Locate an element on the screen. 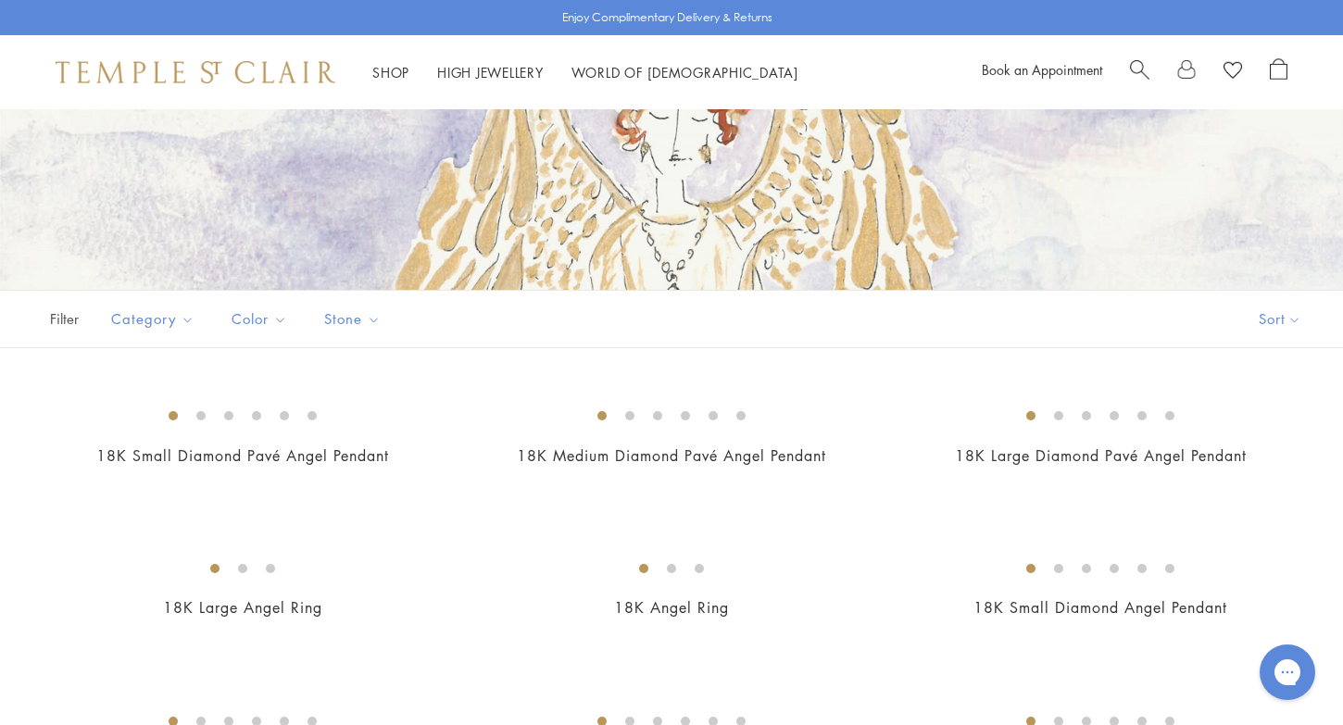 The height and width of the screenshot is (725, 1343). a: Search is located at coordinates (1140, 72).